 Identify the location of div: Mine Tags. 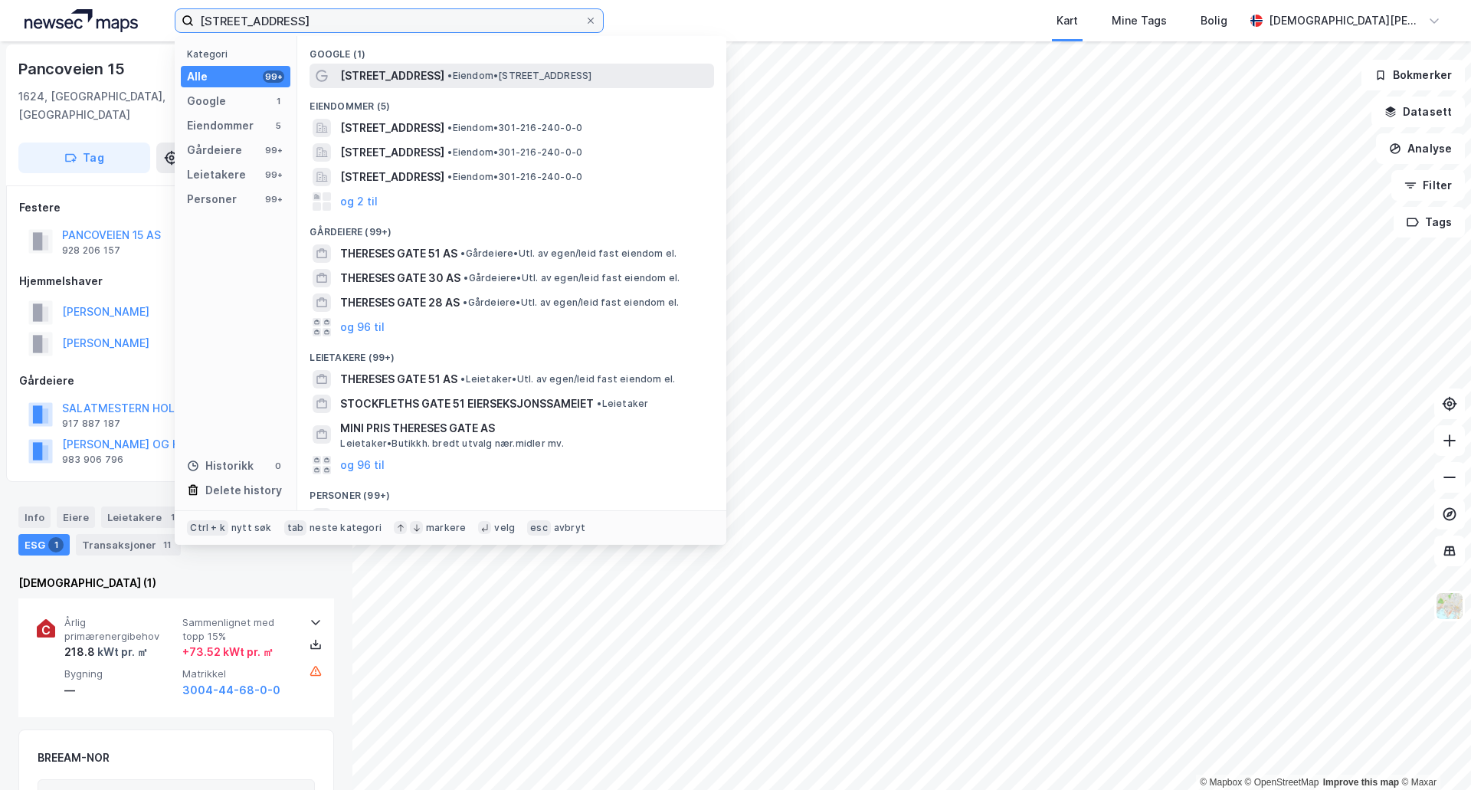
(1139, 21).